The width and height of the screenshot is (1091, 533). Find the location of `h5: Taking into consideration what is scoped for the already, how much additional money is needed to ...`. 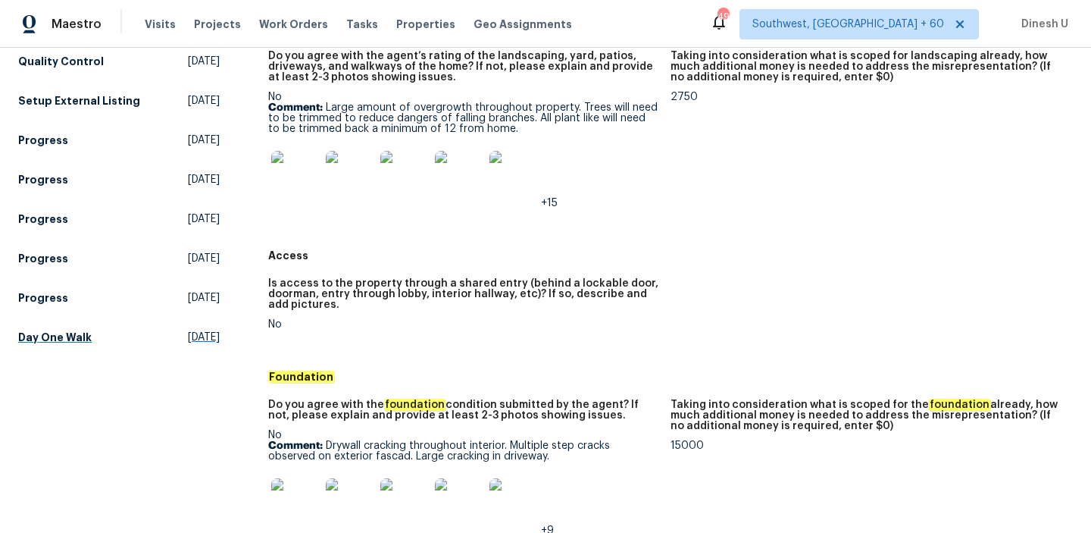

h5: Taking into consideration what is scoped for the already, how much additional money is needed to ... is located at coordinates (865, 415).